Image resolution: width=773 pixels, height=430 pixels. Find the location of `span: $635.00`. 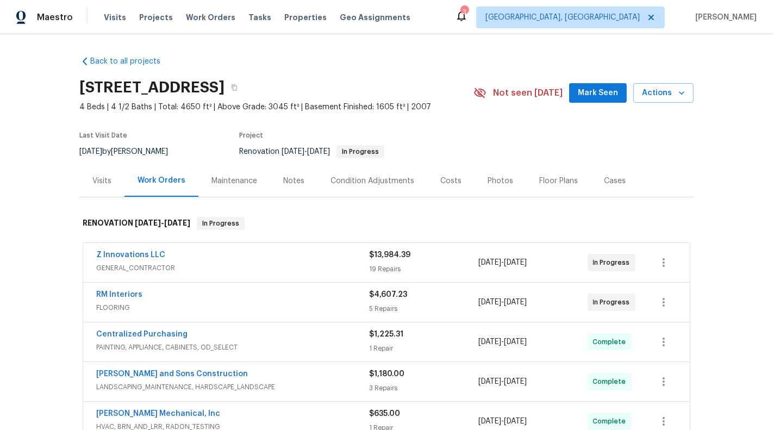

span: $635.00 is located at coordinates (384, 414).